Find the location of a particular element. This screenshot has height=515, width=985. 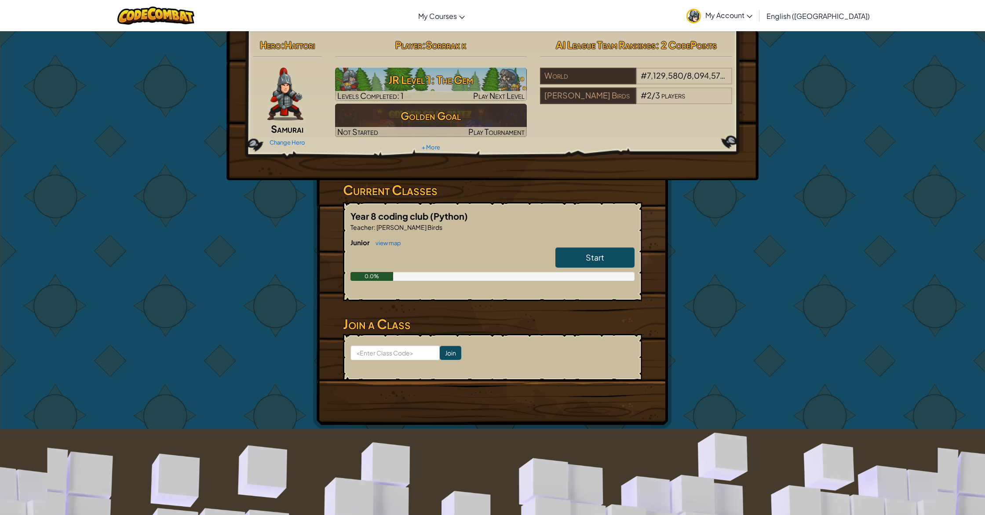

span: 2 is located at coordinates (649, 95).